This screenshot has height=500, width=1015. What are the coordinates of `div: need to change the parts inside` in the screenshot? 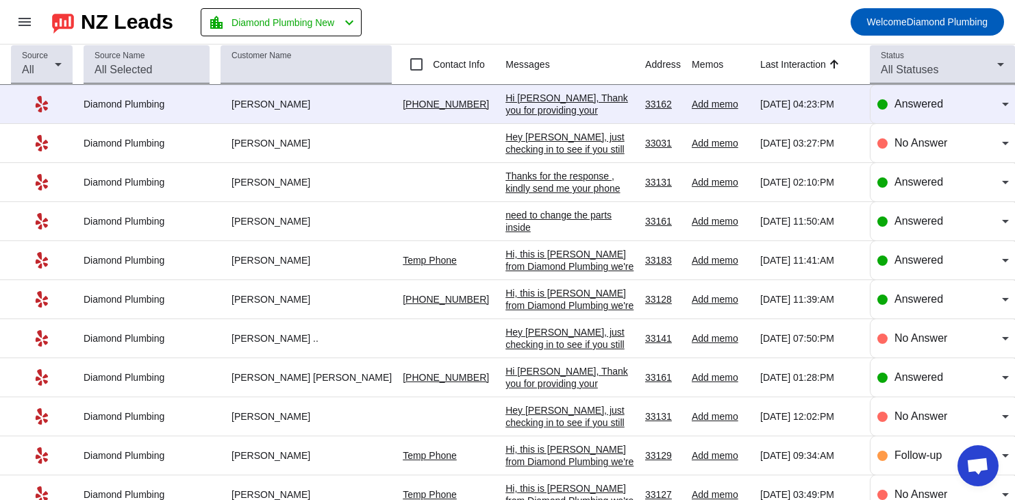 It's located at (570, 221).